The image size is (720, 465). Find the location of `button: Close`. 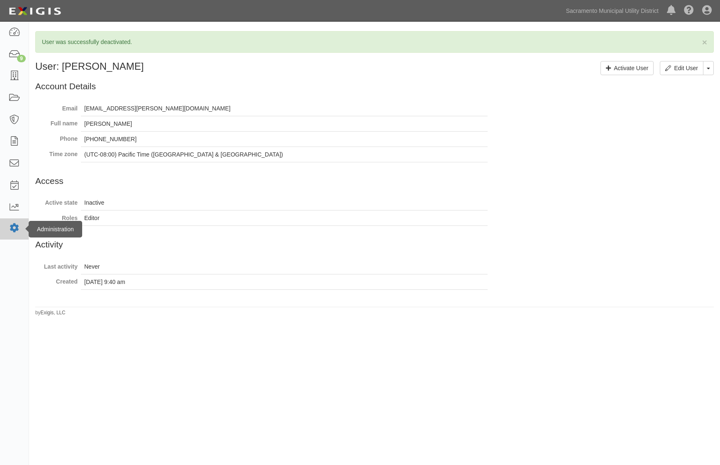

button: Close is located at coordinates (705, 42).